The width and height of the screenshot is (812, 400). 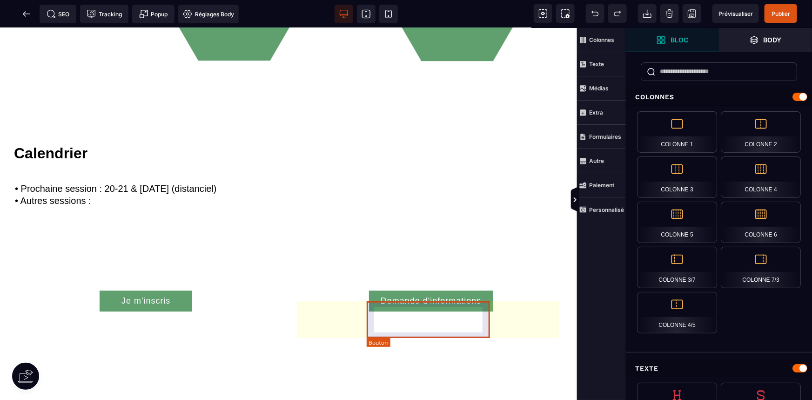 What do you see at coordinates (597, 161) in the screenshot?
I see `strong: Autre` at bounding box center [597, 161].